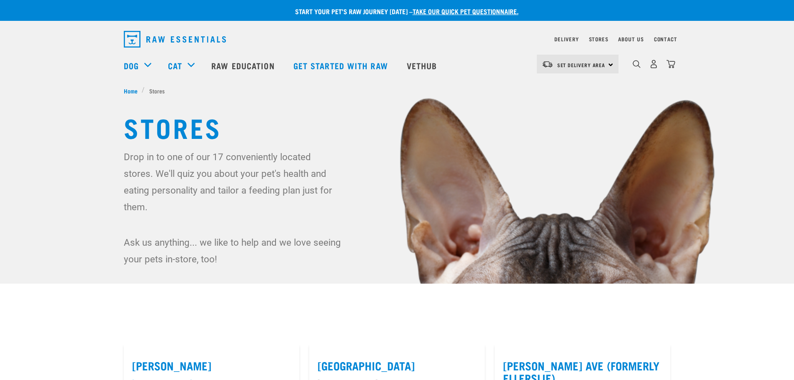 The height and width of the screenshot is (380, 794). Describe the element at coordinates (547, 64) in the screenshot. I see `img: van-moving.png` at that location.